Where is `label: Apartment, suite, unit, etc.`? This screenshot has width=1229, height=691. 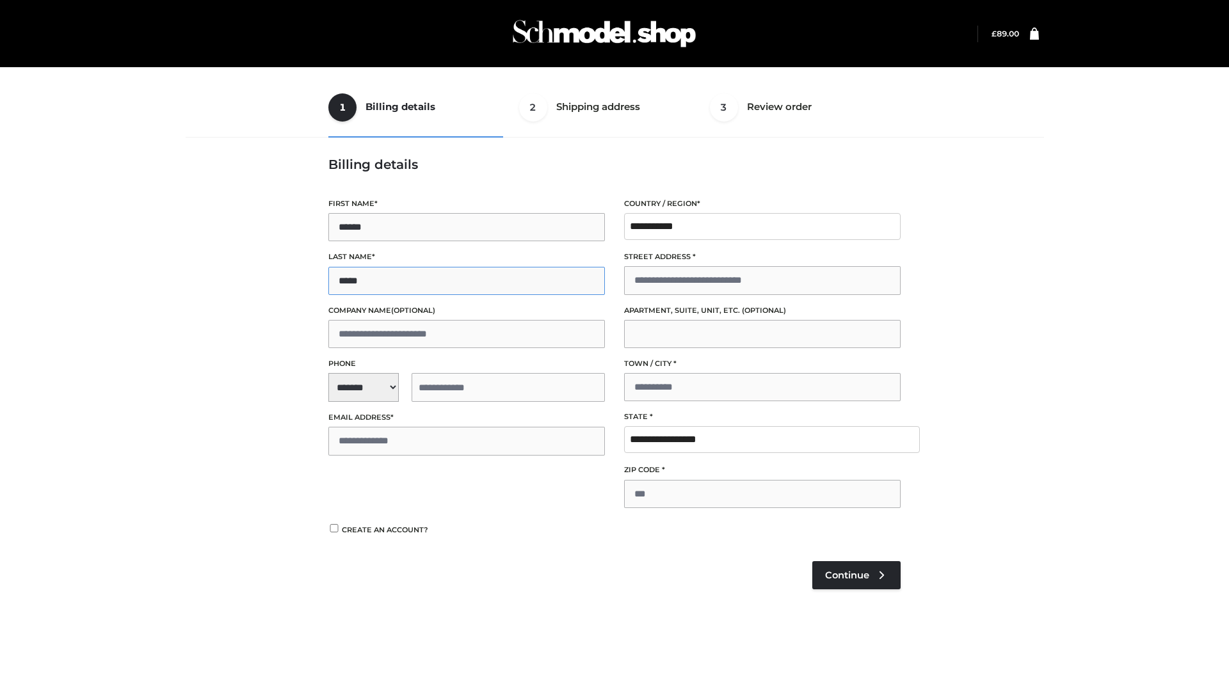
label: Apartment, suite, unit, etc. is located at coordinates (762, 310).